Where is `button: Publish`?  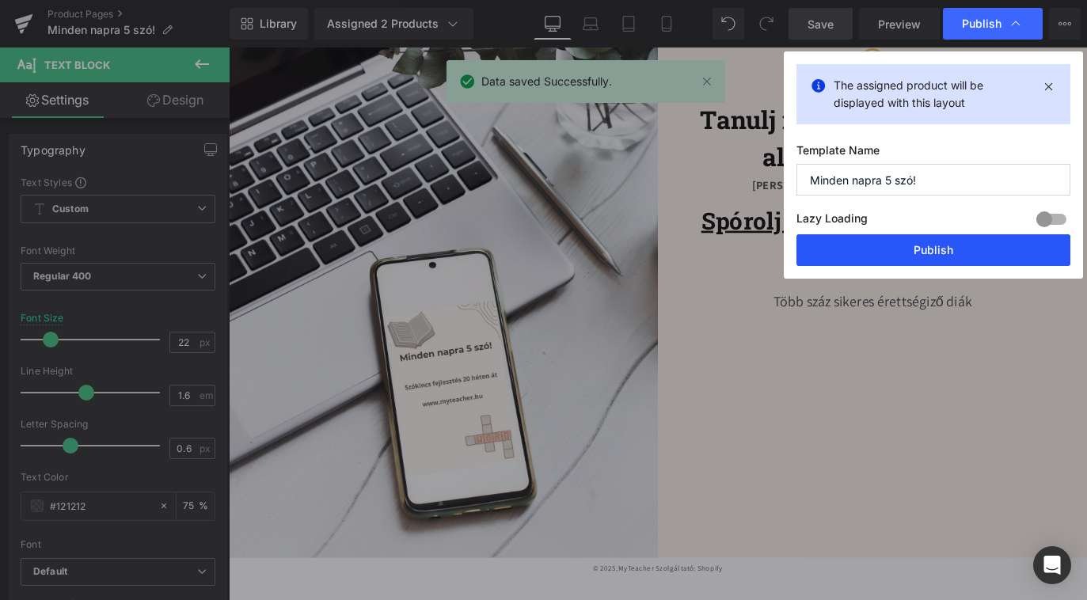 button: Publish is located at coordinates (934, 250).